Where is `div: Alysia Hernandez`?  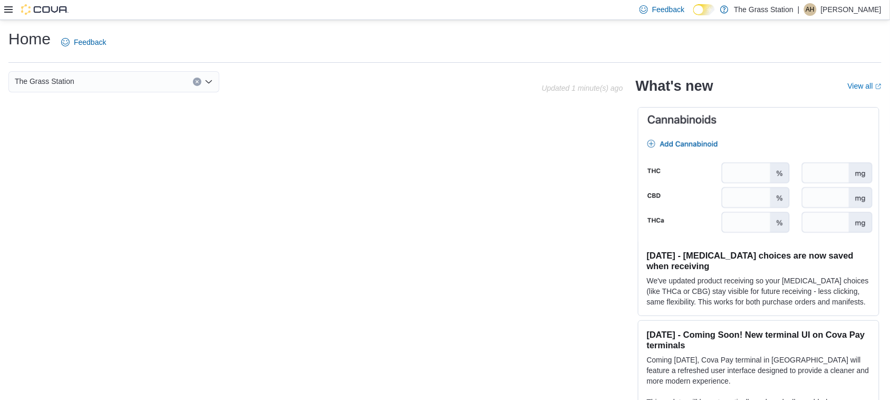
div: Alysia Hernandez is located at coordinates (811, 9).